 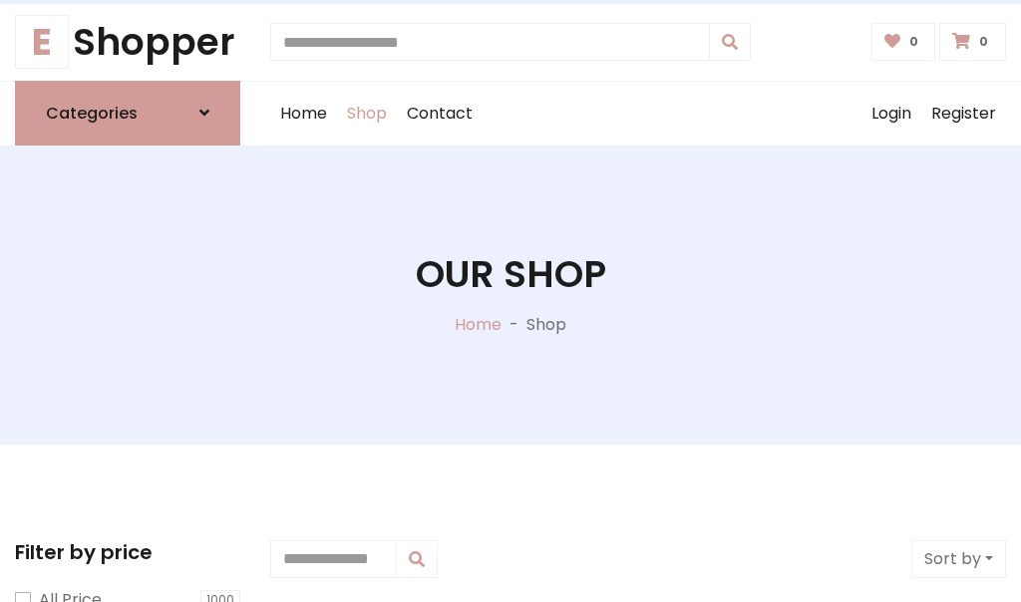 What do you see at coordinates (510, 274) in the screenshot?
I see `h1: Our Shop` at bounding box center [510, 274].